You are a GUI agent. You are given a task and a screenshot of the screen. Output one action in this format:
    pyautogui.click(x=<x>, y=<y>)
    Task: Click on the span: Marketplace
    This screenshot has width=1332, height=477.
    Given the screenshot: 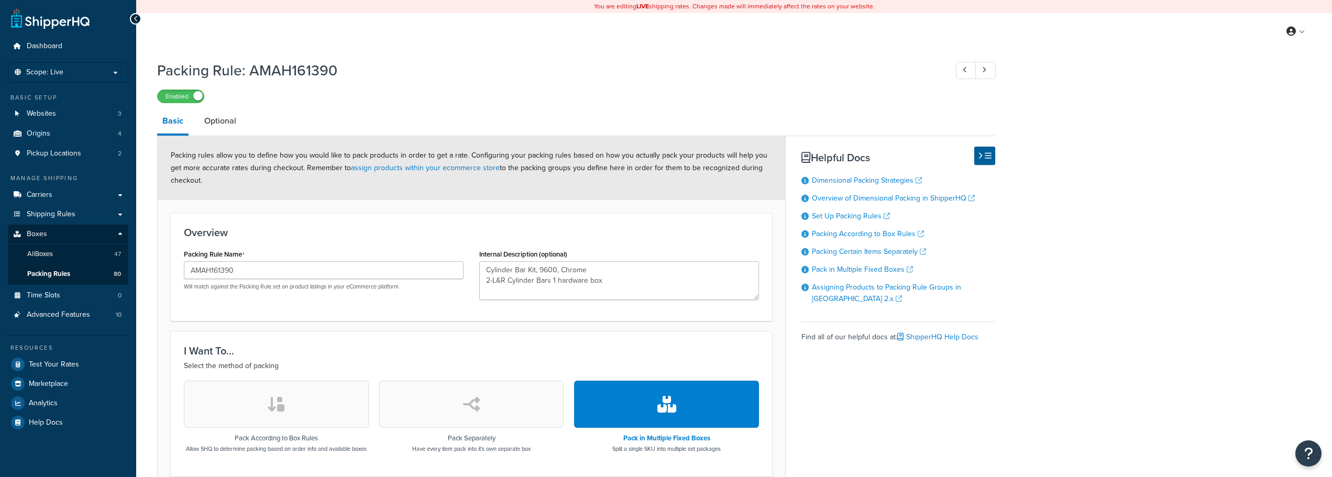 What is the action you would take?
    pyautogui.click(x=48, y=384)
    